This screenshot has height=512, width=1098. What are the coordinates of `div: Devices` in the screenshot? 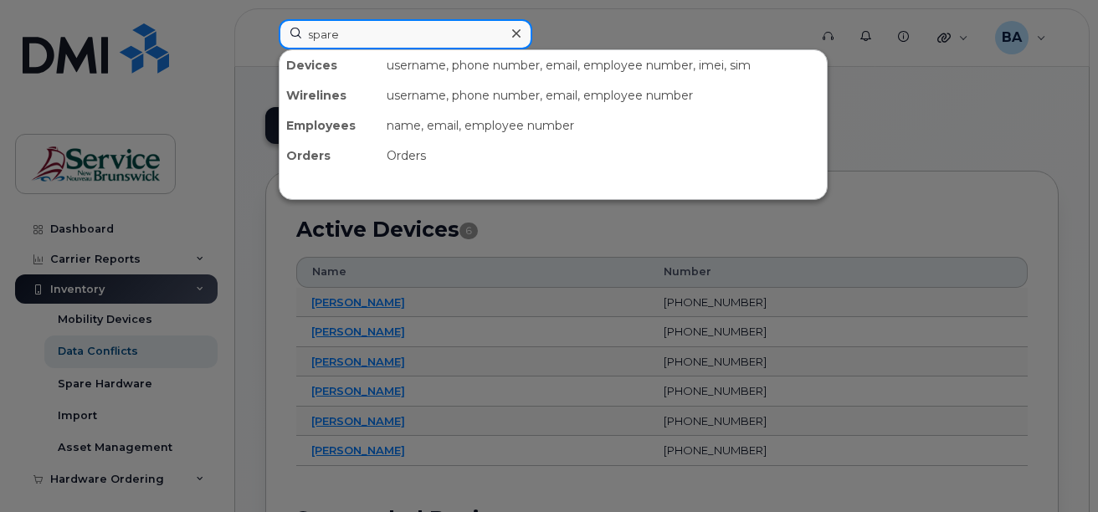 It's located at (330, 65).